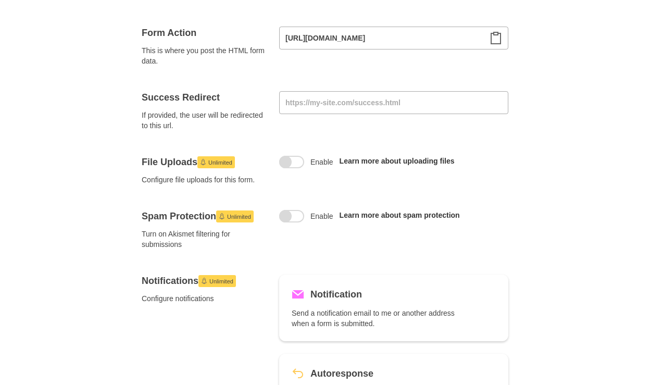 The image size is (650, 385). I want to click on span: Configure notifications, so click(204, 299).